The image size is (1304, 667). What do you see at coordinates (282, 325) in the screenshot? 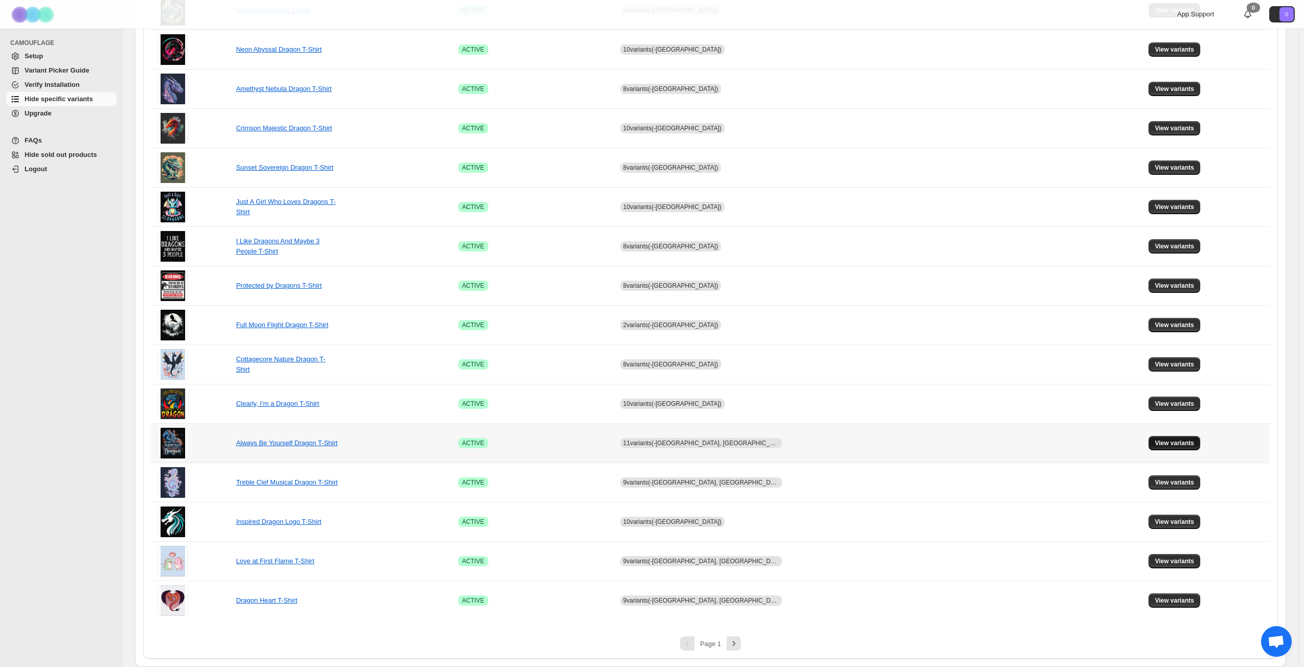
I see `a: Full Moon Flight Dragon T-Shirt` at bounding box center [282, 325].